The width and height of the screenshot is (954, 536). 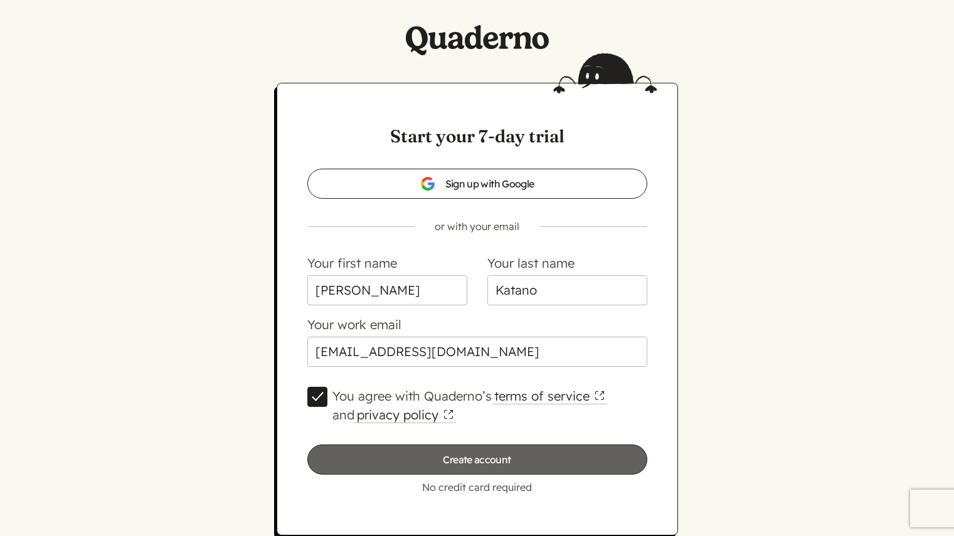 I want to click on label: Your last name, so click(x=531, y=263).